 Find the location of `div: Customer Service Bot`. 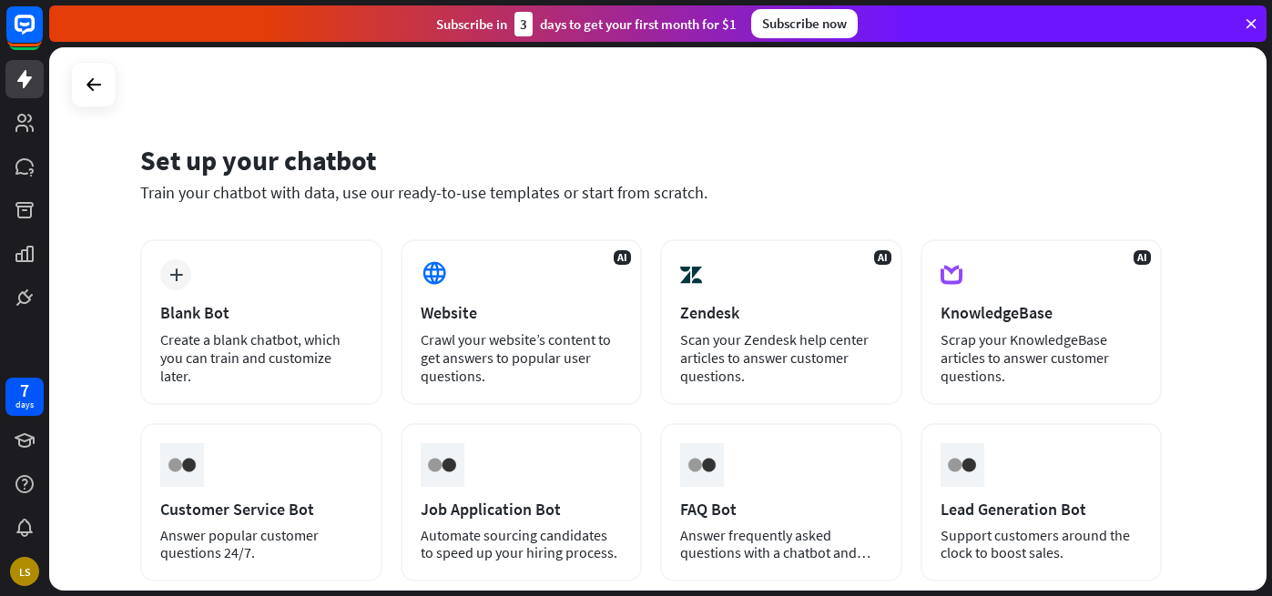

div: Customer Service Bot is located at coordinates (261, 509).